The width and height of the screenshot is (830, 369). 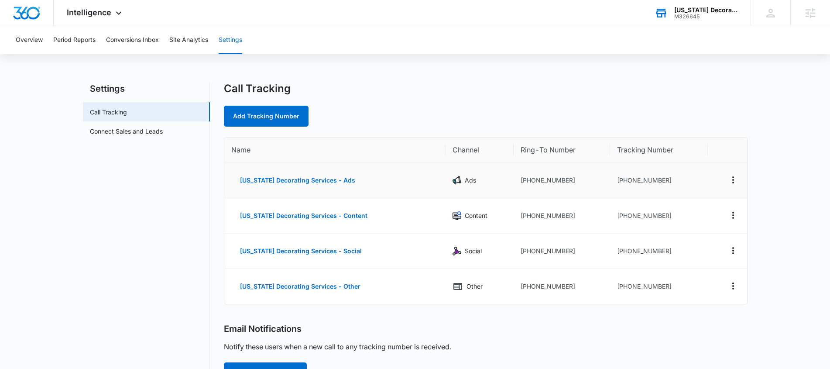 I want to click on p: Notify these users when a new call to any tracking number is received., so click(x=337, y=346).